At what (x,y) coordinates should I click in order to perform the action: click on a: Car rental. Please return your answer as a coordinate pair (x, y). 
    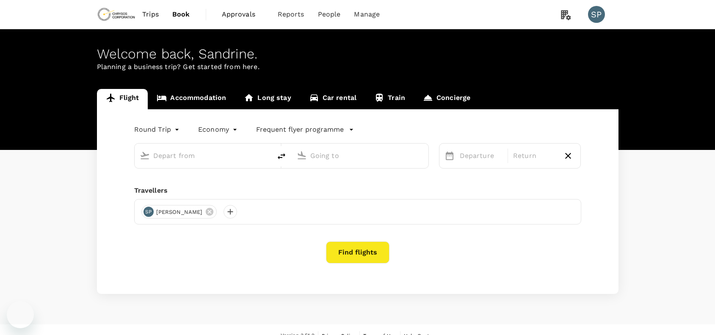
    Looking at the image, I should click on (333, 99).